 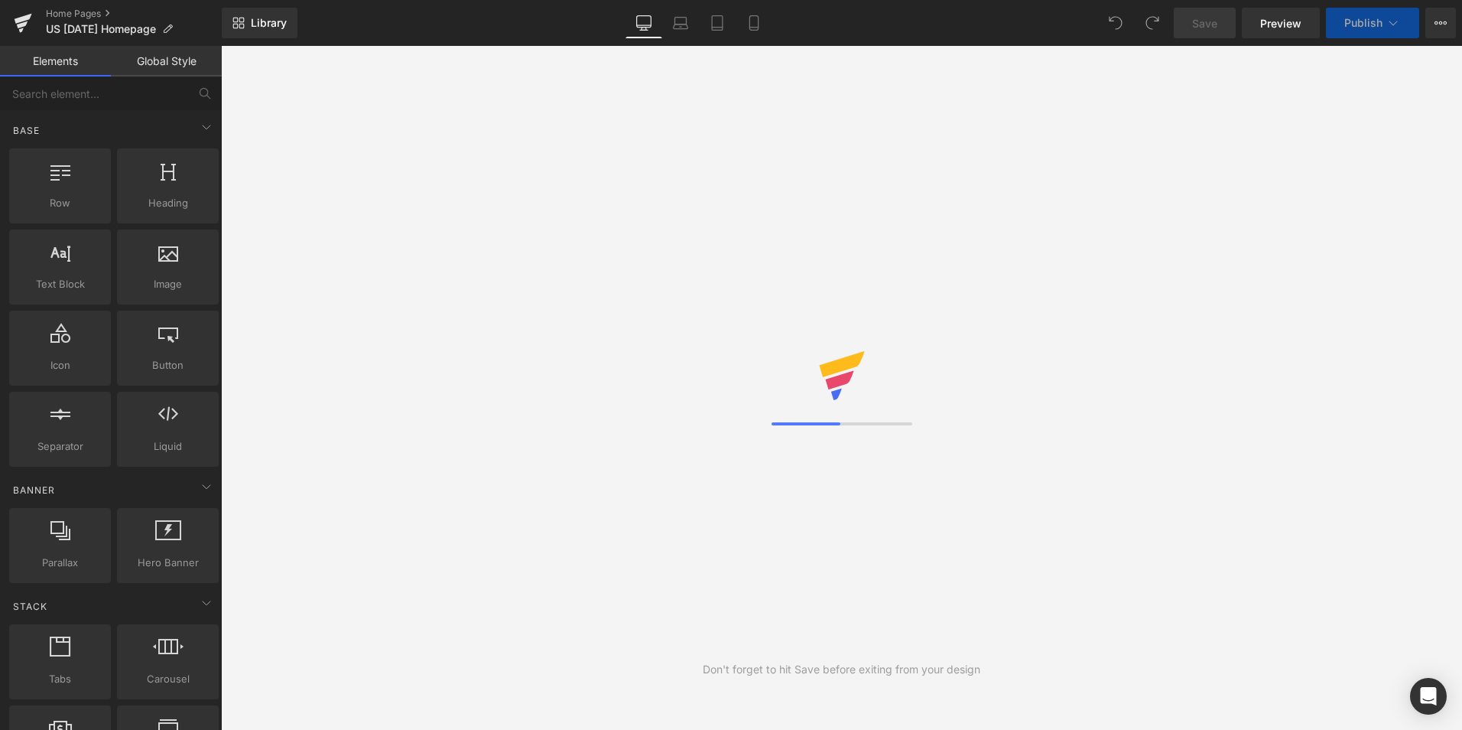 What do you see at coordinates (60, 365) in the screenshot?
I see `span: Icon` at bounding box center [60, 365].